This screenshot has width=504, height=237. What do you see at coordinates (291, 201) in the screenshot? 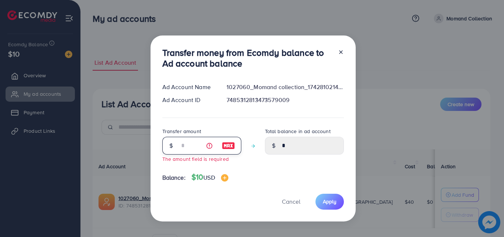
I see `span: Cancel` at bounding box center [291, 201].